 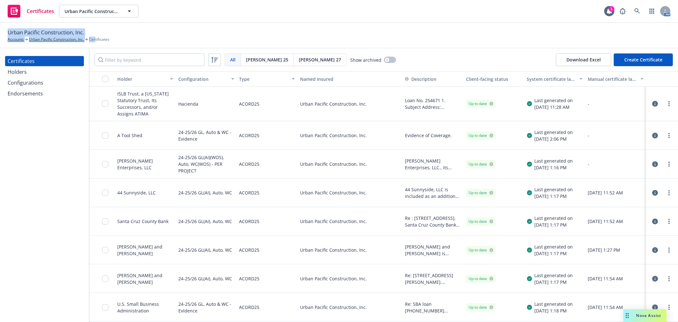 What do you see at coordinates (555, 79) in the screenshot?
I see `button: System certificate last generated` at bounding box center [555, 79].